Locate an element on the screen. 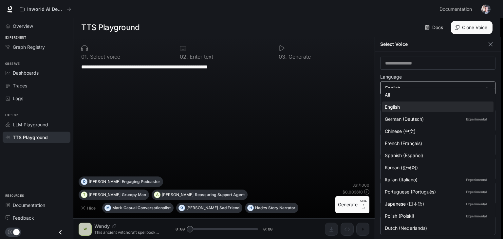 This screenshot has width=503, height=239. div: Spanish (Español) is located at coordinates (436, 155).